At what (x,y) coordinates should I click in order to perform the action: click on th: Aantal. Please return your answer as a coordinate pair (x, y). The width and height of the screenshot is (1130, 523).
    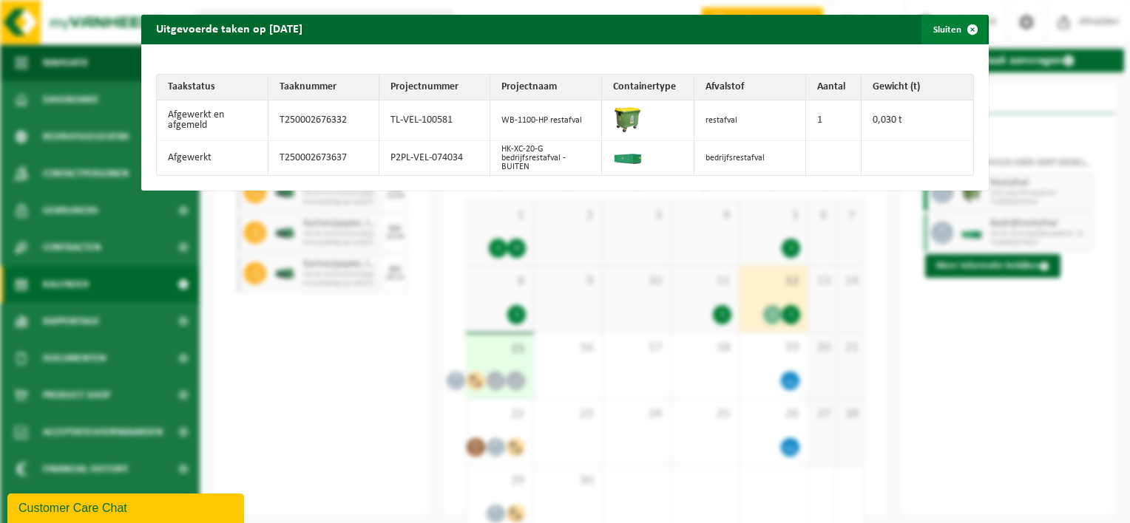
    Looking at the image, I should click on (833, 87).